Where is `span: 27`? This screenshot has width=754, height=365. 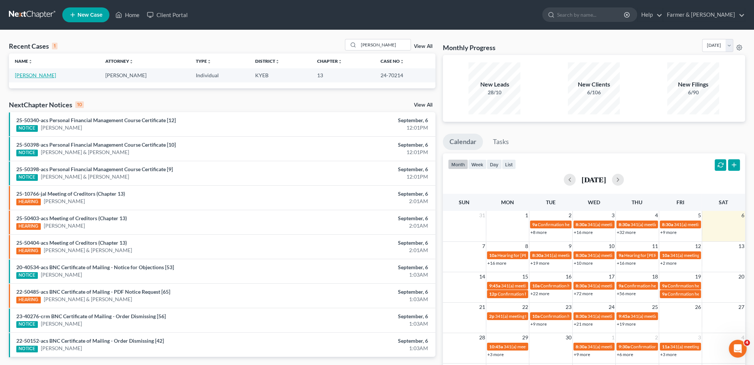
span: 27 is located at coordinates (741, 307).